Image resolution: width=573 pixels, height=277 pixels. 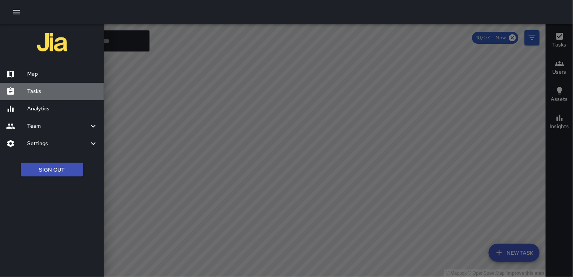 What do you see at coordinates (62, 91) in the screenshot?
I see `h6: Tasks` at bounding box center [62, 91].